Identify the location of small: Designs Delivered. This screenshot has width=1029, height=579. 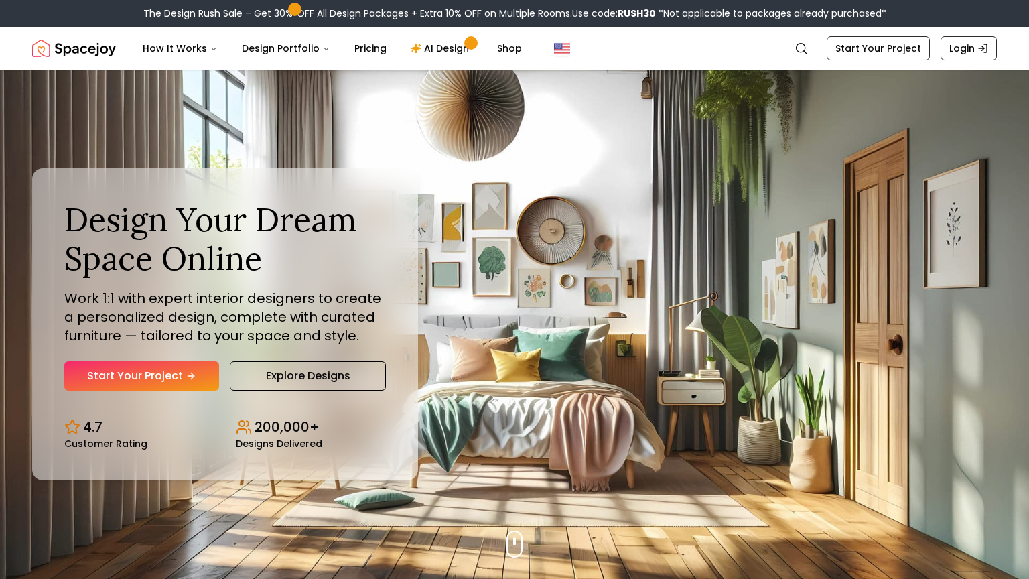
(279, 443).